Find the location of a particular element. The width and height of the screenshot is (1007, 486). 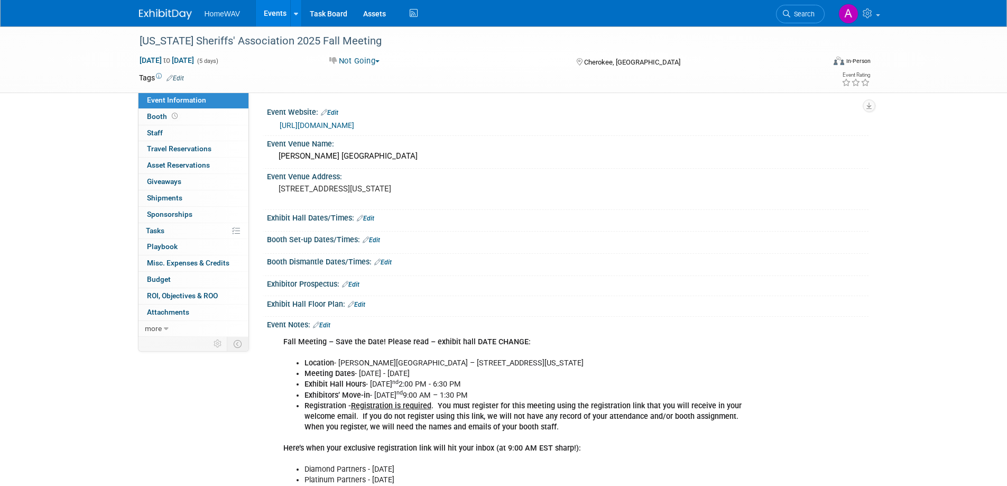

div: Booth Dismantle Dates/Times: is located at coordinates (568, 261).